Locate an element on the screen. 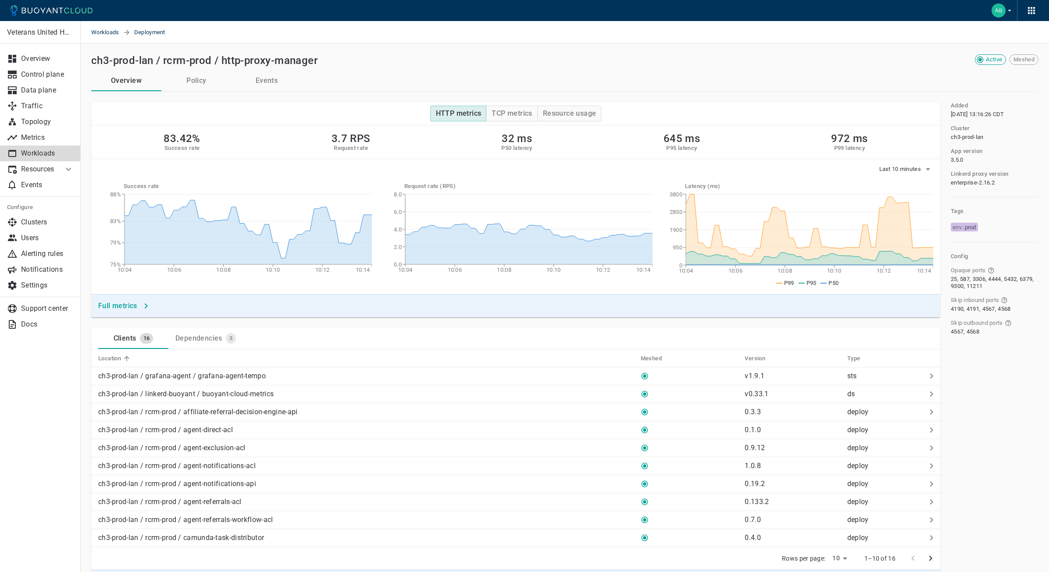 The width and height of the screenshot is (1049, 572). p: Rows per page: is located at coordinates (804, 559).